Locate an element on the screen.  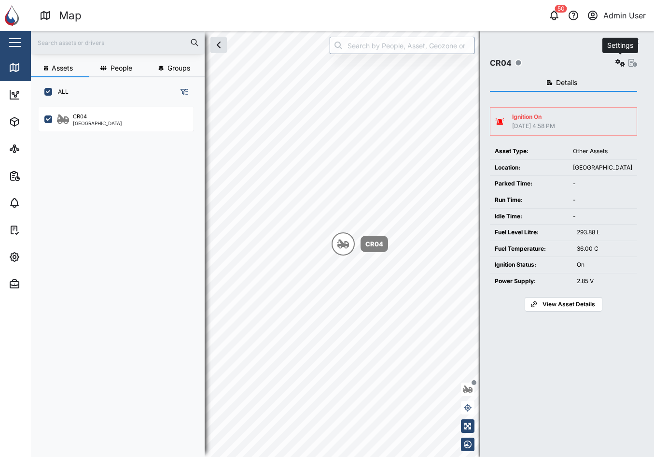
div: Run Time: is located at coordinates (529, 200).